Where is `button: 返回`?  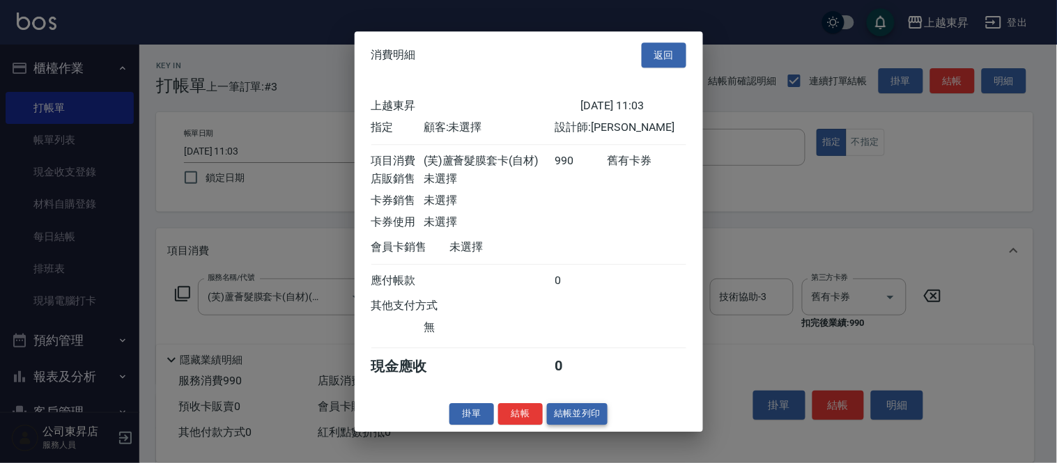 button: 返回 is located at coordinates (664, 55).